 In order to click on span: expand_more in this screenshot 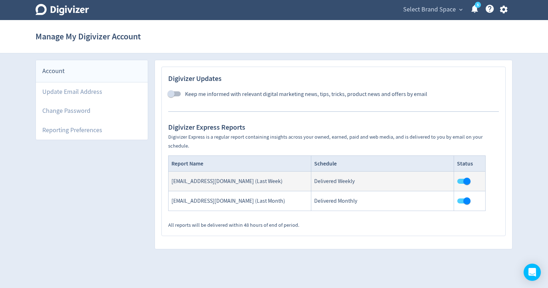, I will do `click(461, 10)`.